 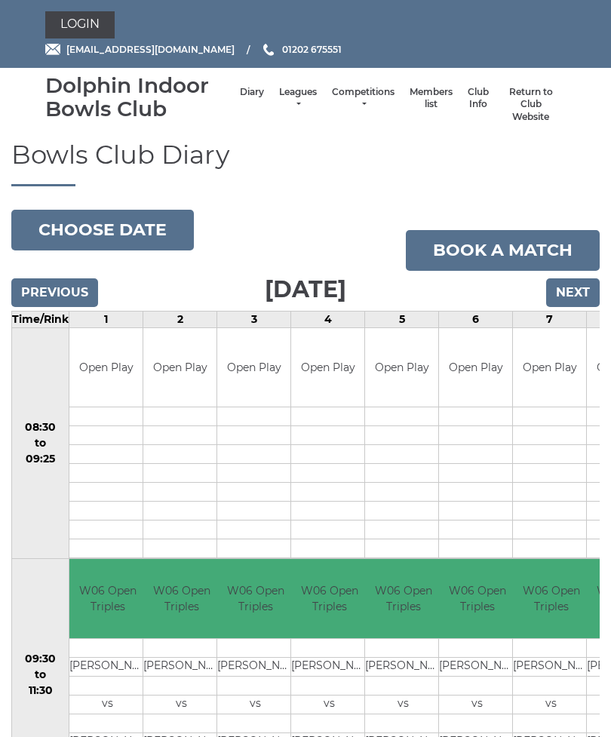 I want to click on td: Time/Rink, so click(x=41, y=319).